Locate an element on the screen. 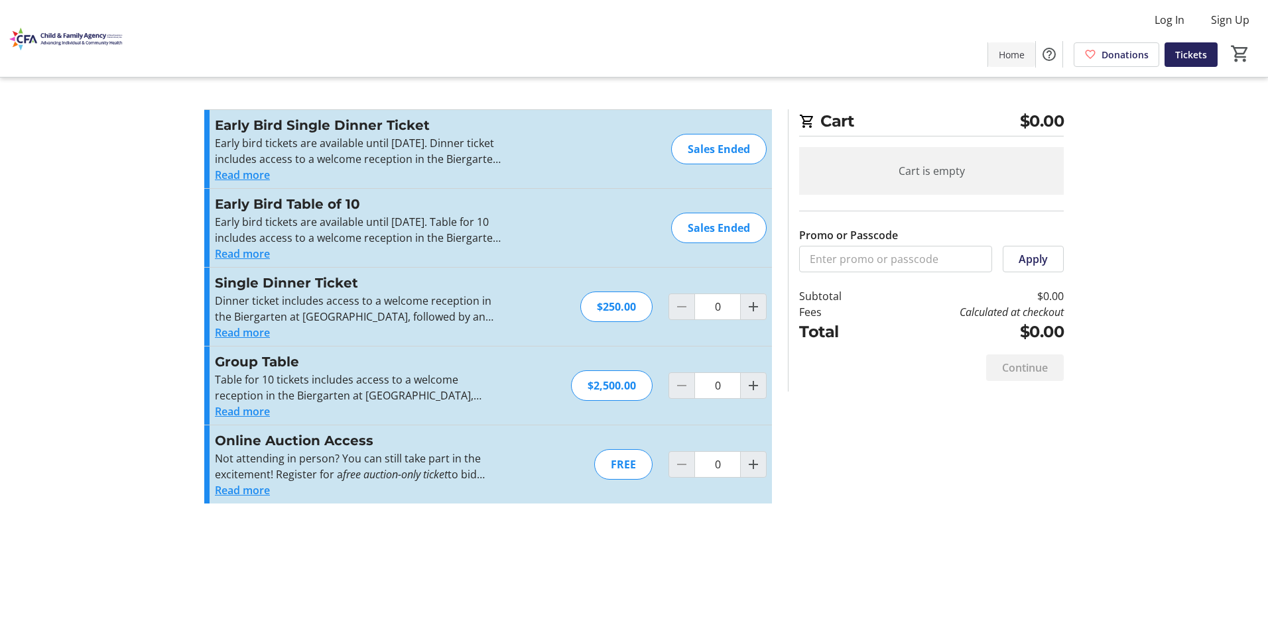 This screenshot has height=632, width=1268. button: Apply is located at coordinates (1033, 259).